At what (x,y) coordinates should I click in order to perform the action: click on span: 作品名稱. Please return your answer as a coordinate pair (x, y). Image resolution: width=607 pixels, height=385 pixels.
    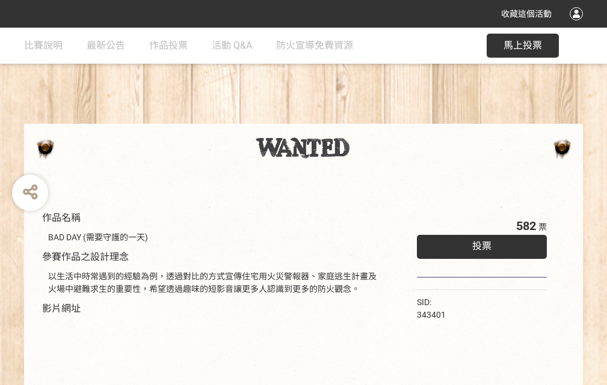
    Looking at the image, I should click on (61, 218).